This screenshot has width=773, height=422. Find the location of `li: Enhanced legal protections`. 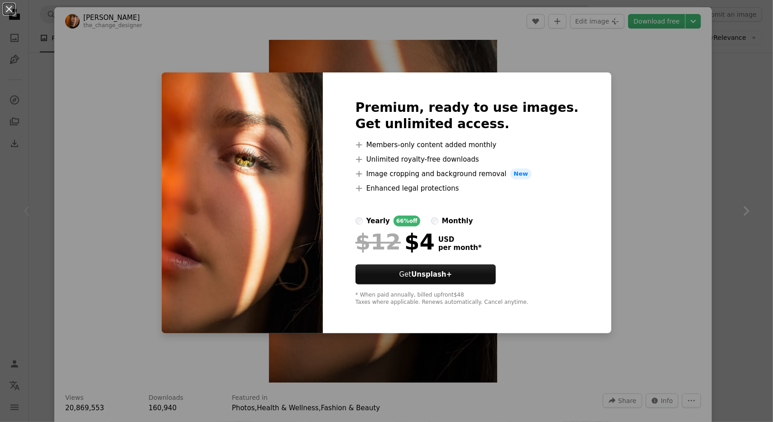

li: Enhanced legal protections is located at coordinates (467, 188).